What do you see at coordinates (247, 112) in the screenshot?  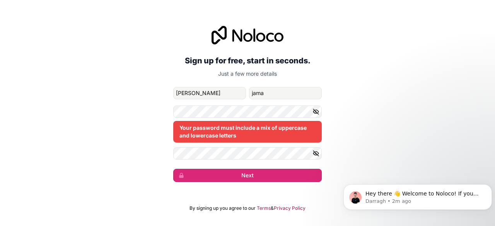 I see `input: Password` at bounding box center [247, 112].